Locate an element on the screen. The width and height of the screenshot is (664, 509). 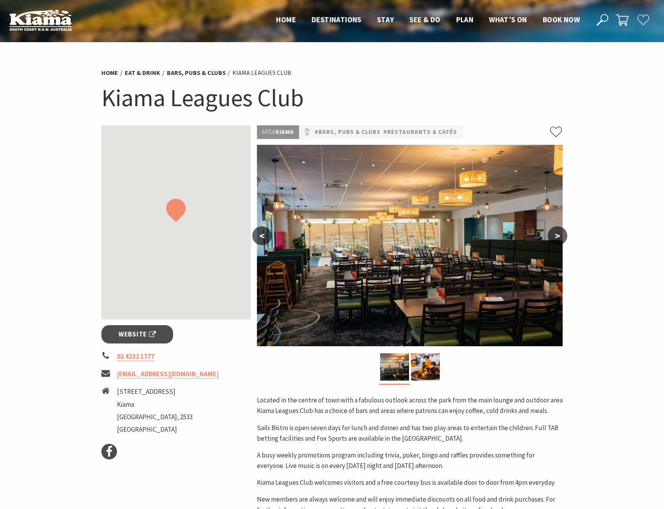
span: Home is located at coordinates (286, 20).